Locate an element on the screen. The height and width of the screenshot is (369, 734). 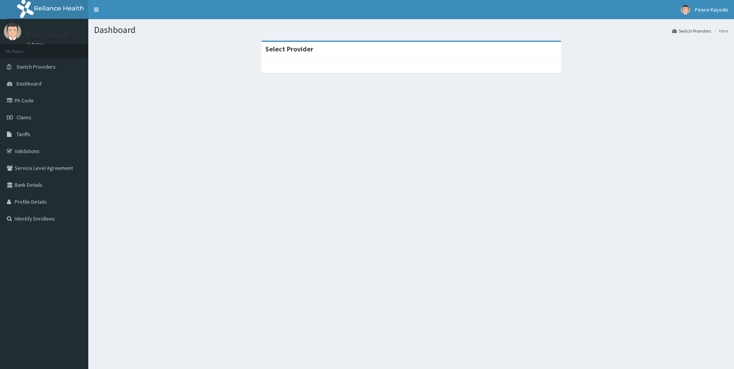
span: Peace Kayode is located at coordinates (712, 10).